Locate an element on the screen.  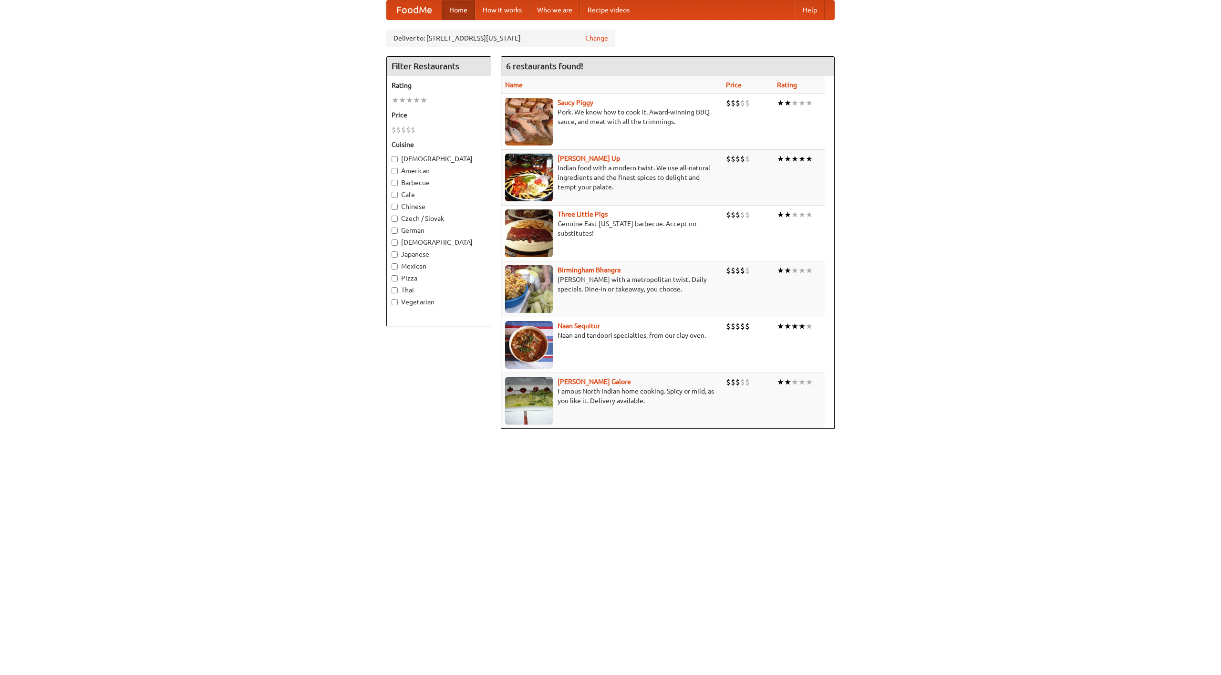
a: Home is located at coordinates (458, 10).